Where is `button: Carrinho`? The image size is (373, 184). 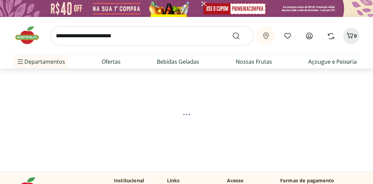
button: Carrinho is located at coordinates (352, 36).